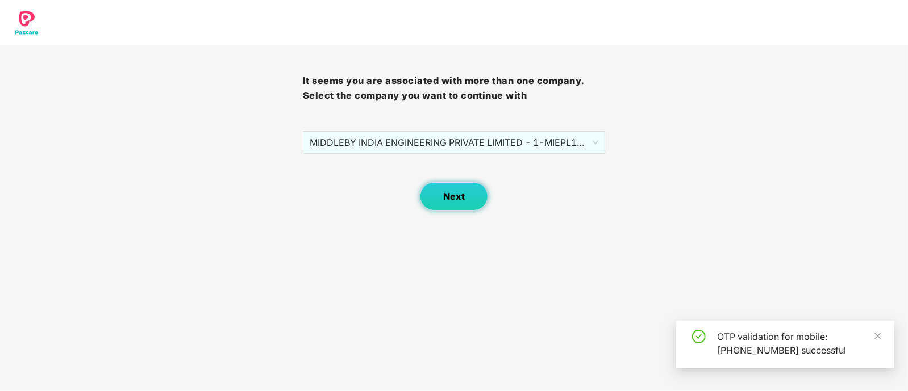  What do you see at coordinates (454, 197) in the screenshot?
I see `button: Next` at bounding box center [454, 197].